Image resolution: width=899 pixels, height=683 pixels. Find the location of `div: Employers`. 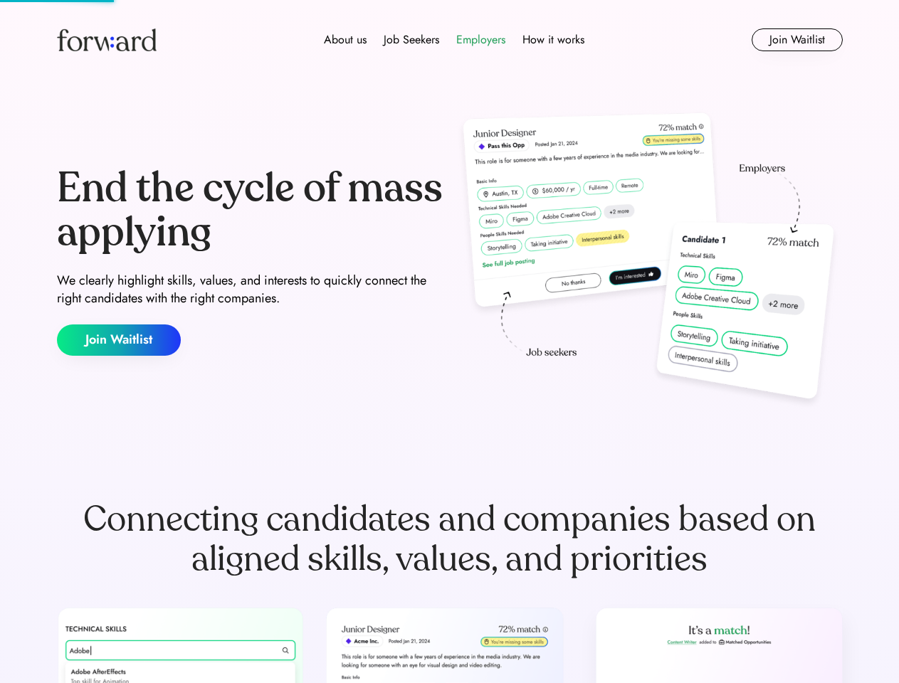

div: Employers is located at coordinates (480, 40).